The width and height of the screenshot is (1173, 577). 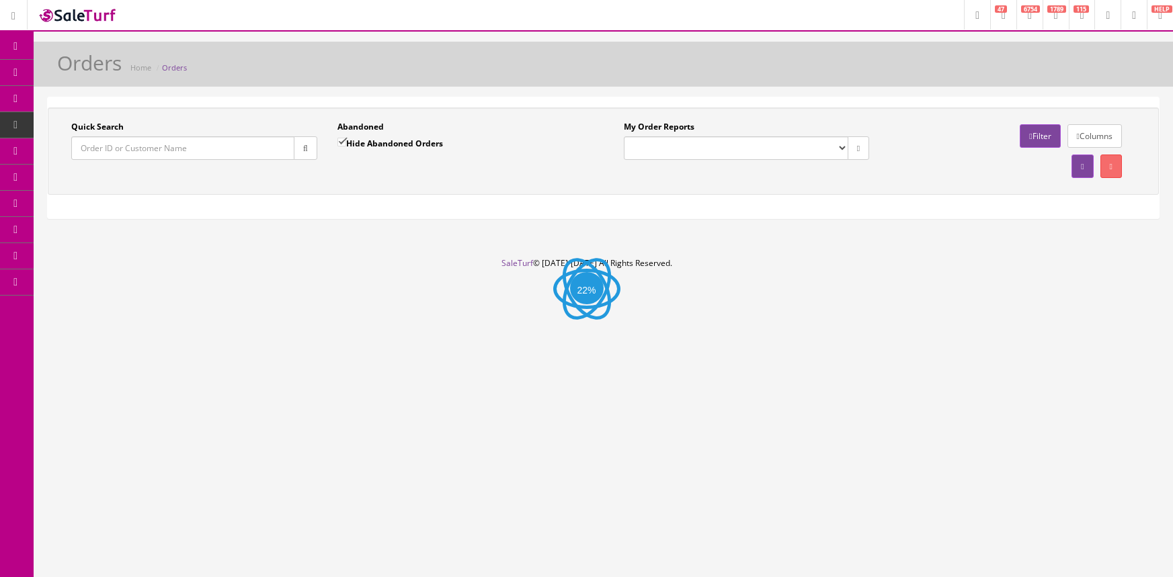 What do you see at coordinates (97, 127) in the screenshot?
I see `label: Quick Search` at bounding box center [97, 127].